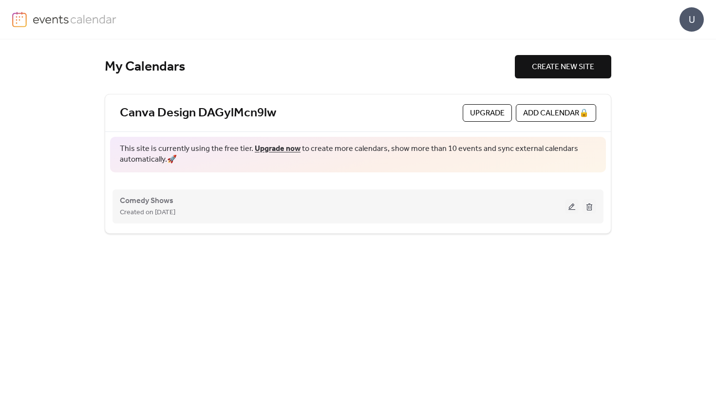  Describe the element at coordinates (692, 19) in the screenshot. I see `div: U` at that location.